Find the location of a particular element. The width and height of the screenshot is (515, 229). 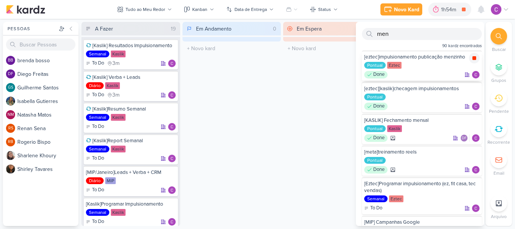

div: 0 is located at coordinates (275, 29).